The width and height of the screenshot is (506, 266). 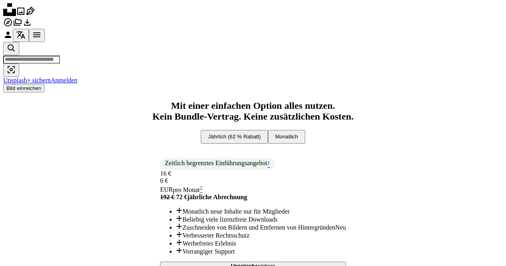 What do you see at coordinates (201, 187) in the screenshot?
I see `sup: 2` at bounding box center [201, 187].